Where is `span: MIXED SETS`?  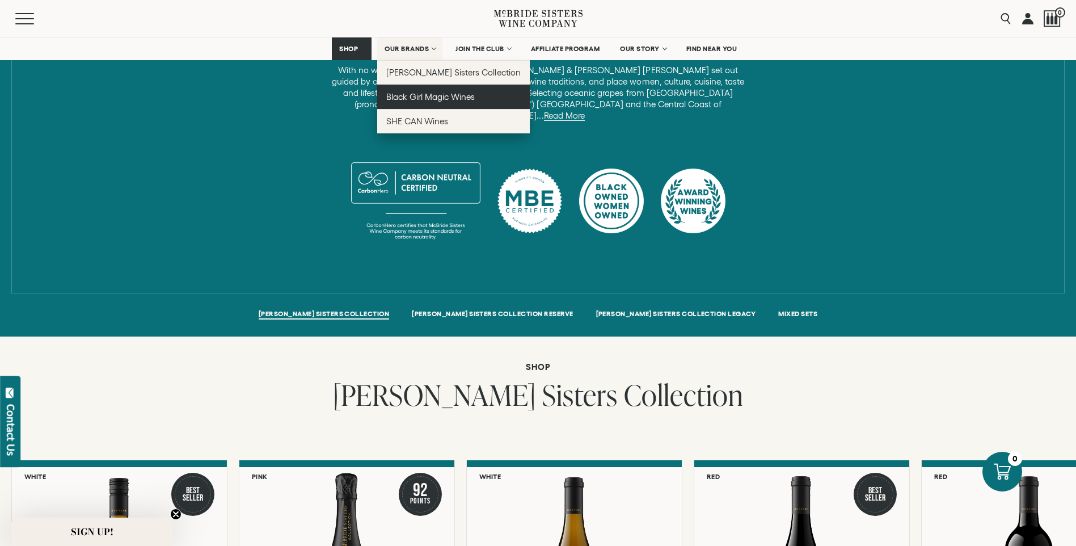
span: MIXED SETS is located at coordinates (797, 314).